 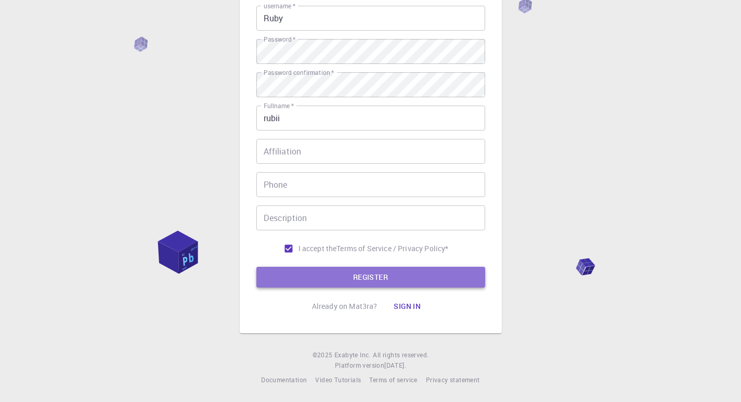 What do you see at coordinates (279, 106) in the screenshot?
I see `label: Fullname` at bounding box center [279, 106].